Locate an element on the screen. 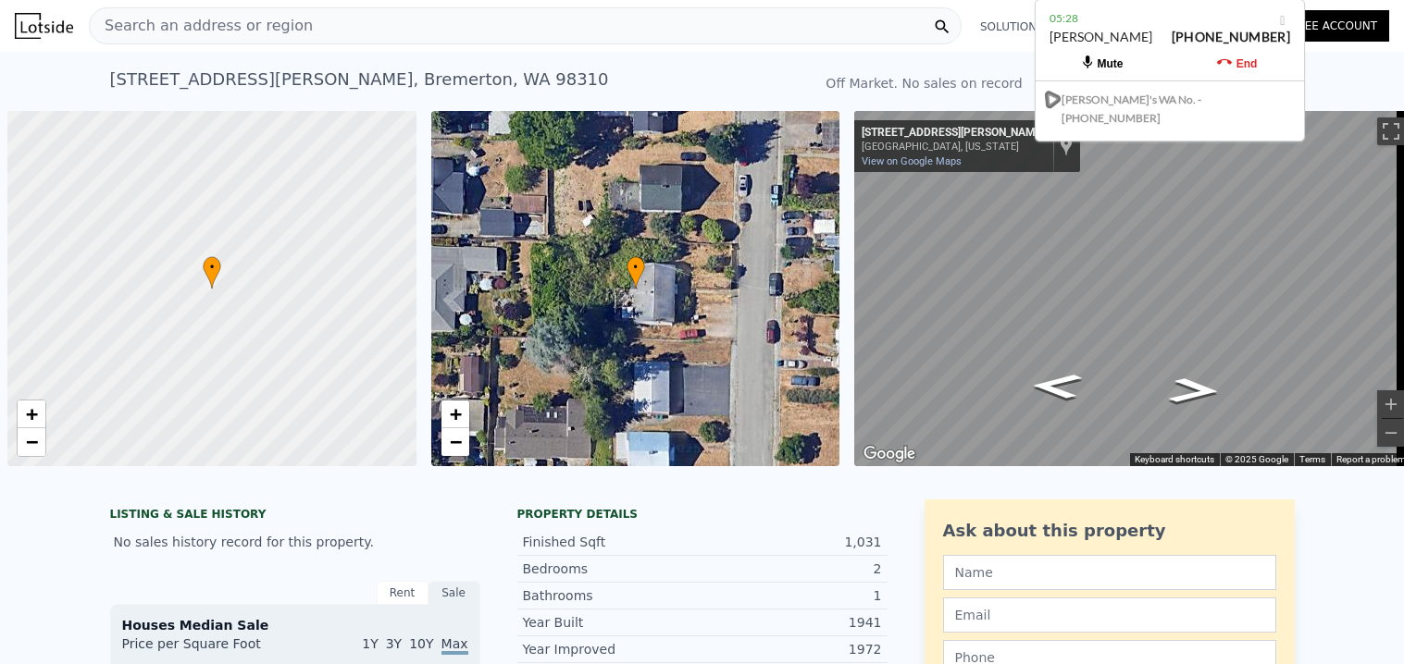 The height and width of the screenshot is (664, 1404). div: 1972 is located at coordinates (792, 650).